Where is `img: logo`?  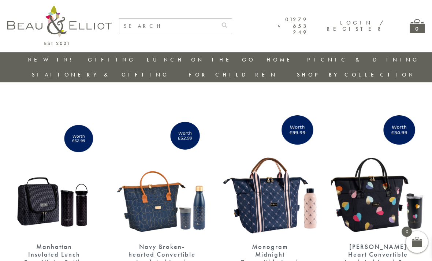 img: logo is located at coordinates (59, 25).